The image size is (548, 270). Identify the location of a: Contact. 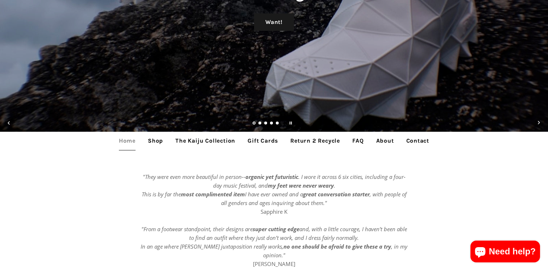
(418, 141).